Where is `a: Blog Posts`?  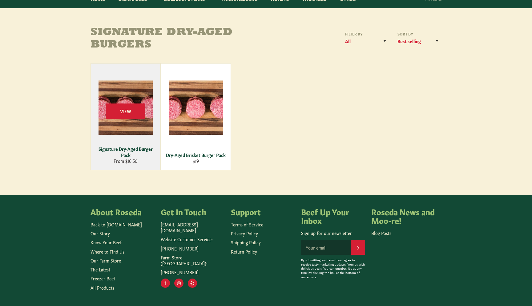 a: Blog Posts is located at coordinates (381, 233).